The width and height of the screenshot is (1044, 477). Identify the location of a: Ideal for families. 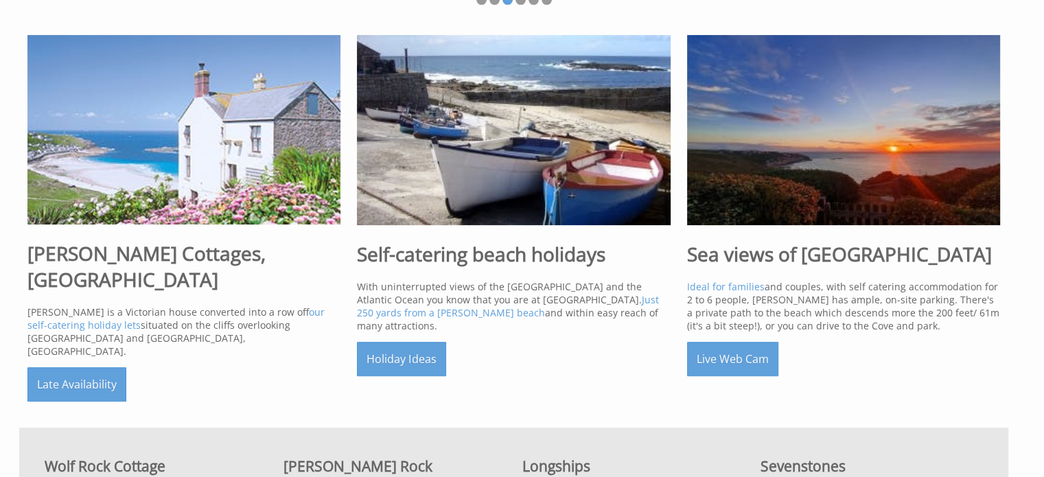
(726, 286).